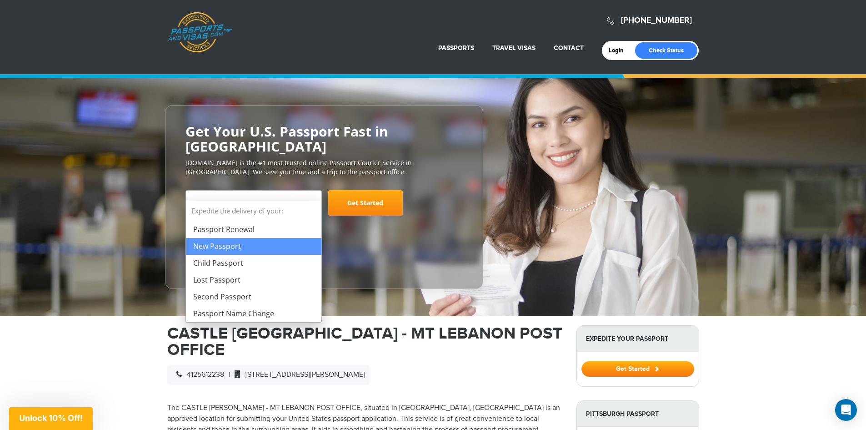  Describe the element at coordinates (514, 48) in the screenshot. I see `a: Travel Visas` at that location.